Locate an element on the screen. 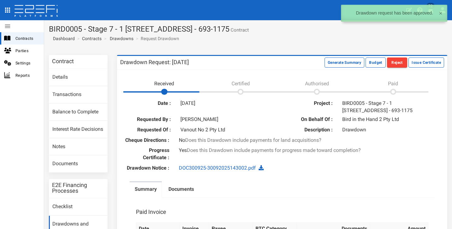  a: DOC300925-30092025143002.pdf is located at coordinates (217, 167).